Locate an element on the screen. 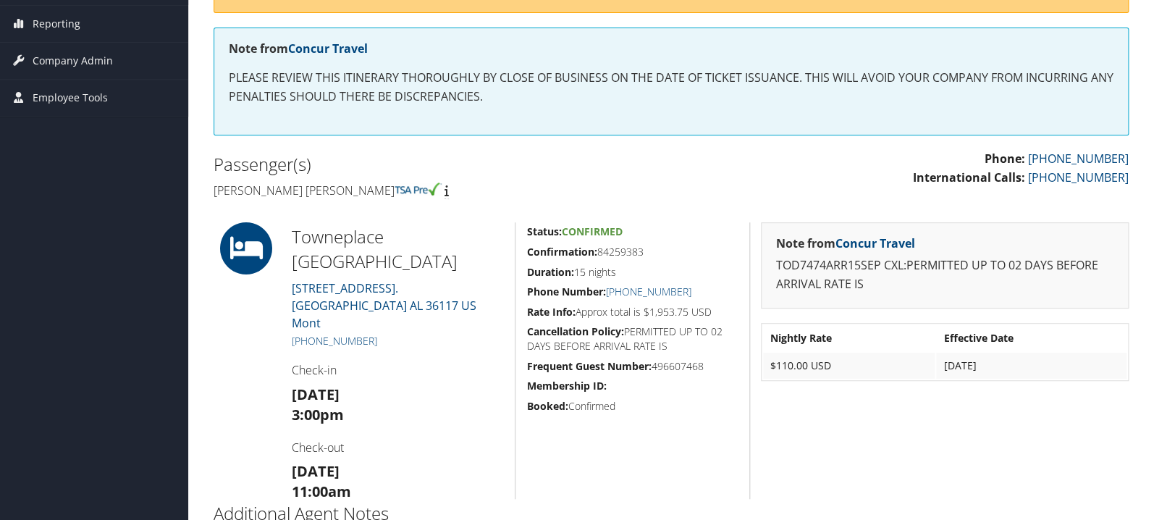 This screenshot has width=1154, height=520. strong: International Calls: is located at coordinates (969, 177).